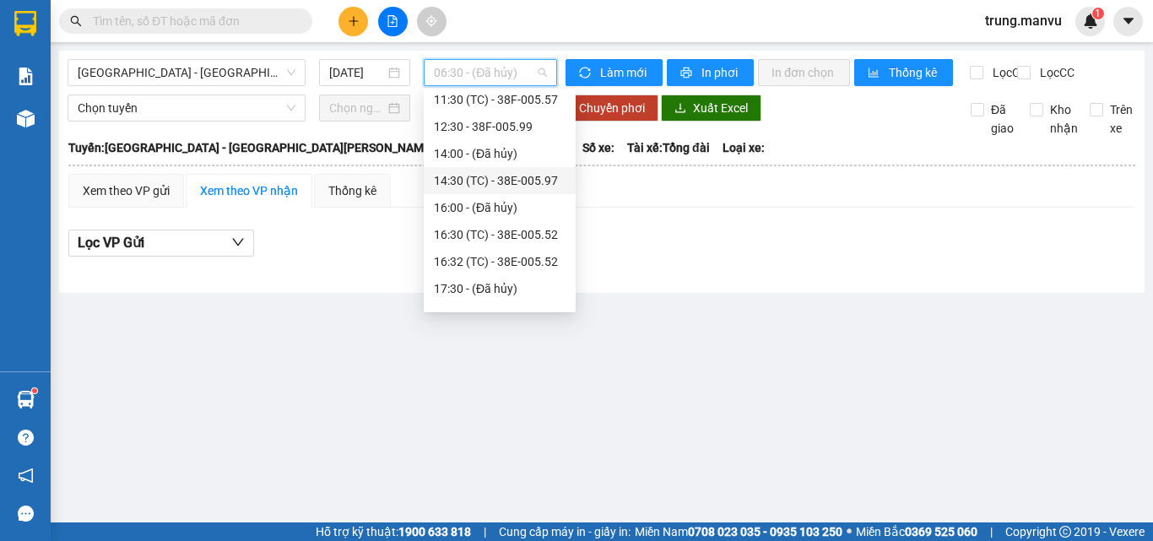  I want to click on span: Đã giao, so click(1002, 119).